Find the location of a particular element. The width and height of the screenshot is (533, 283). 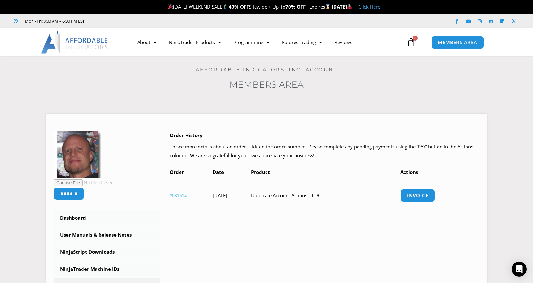

a: MEMBERS AREA is located at coordinates (458, 42).